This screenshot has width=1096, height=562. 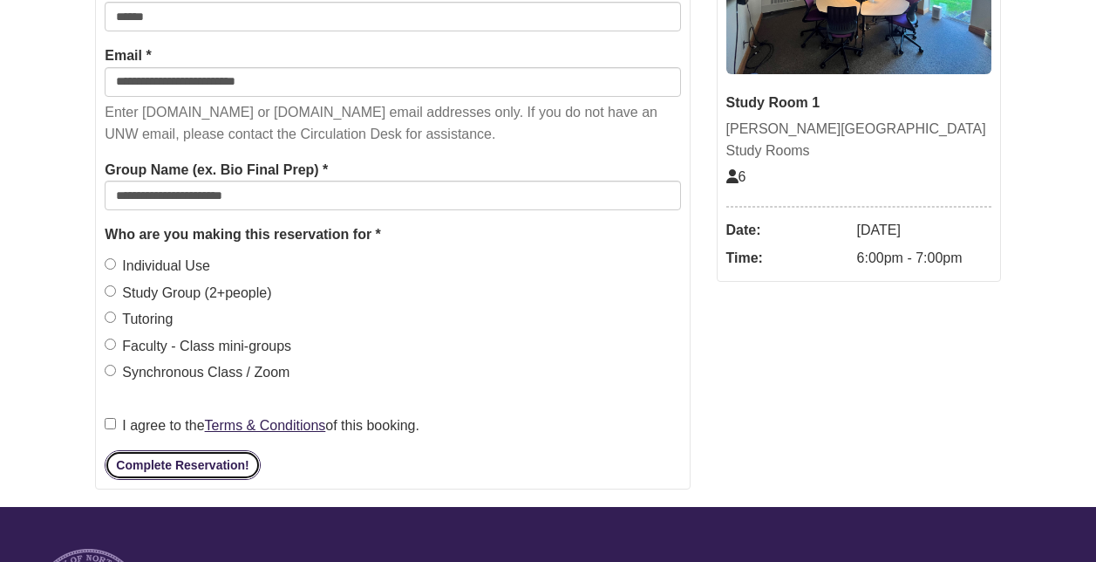 What do you see at coordinates (859, 103) in the screenshot?
I see `div: Study Room 1` at bounding box center [859, 103].